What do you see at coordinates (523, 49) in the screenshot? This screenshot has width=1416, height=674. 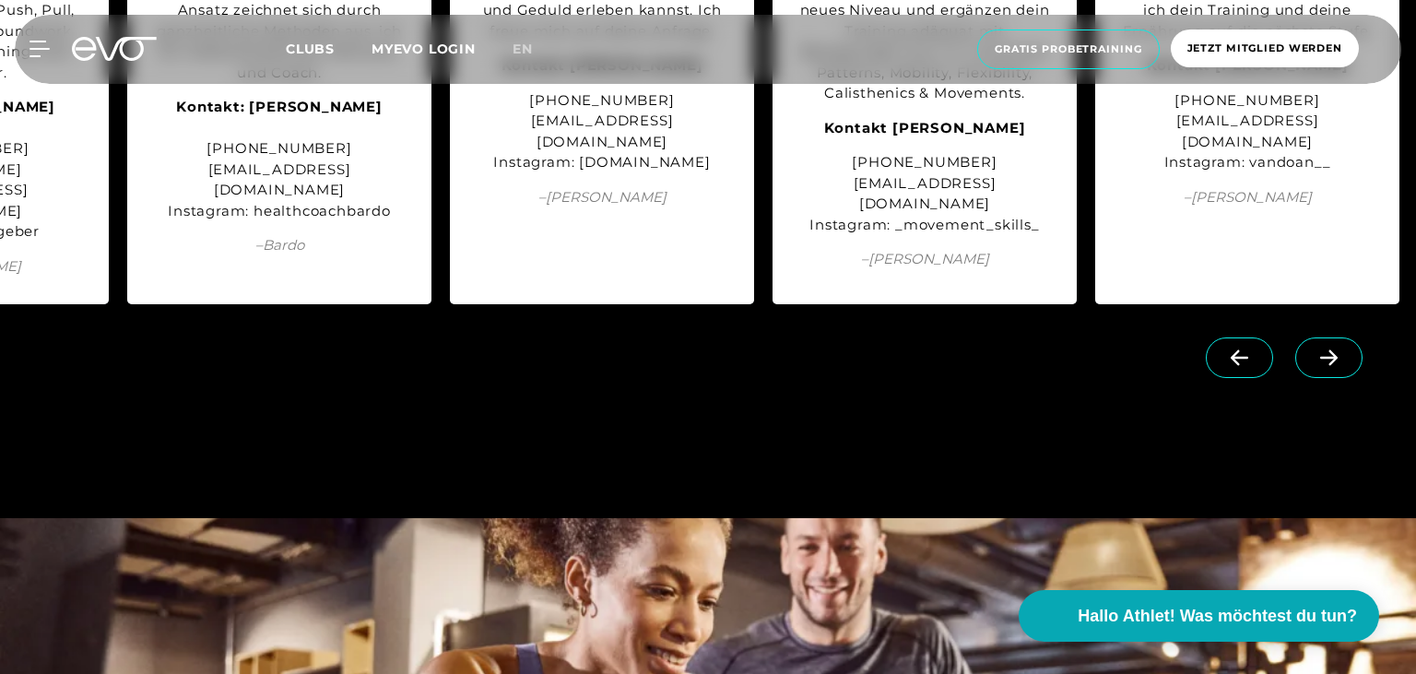 I see `span: en` at bounding box center [523, 49].